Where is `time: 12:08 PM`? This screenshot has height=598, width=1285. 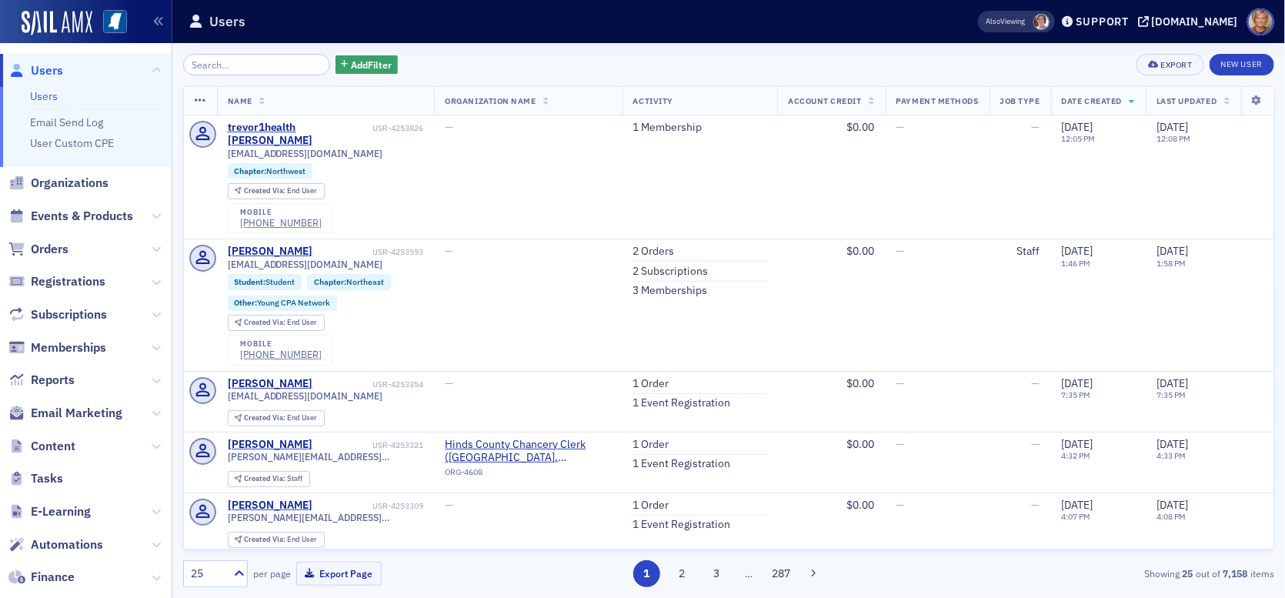
time: 12:08 PM is located at coordinates (1173, 138).